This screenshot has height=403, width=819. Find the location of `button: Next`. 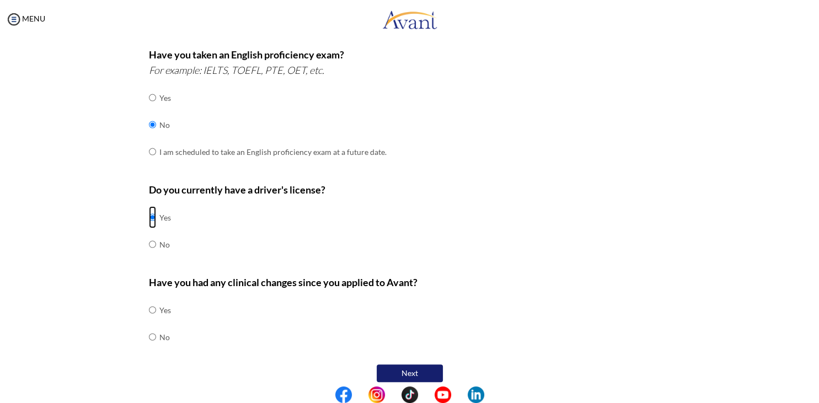

button: Next is located at coordinates (410, 373).